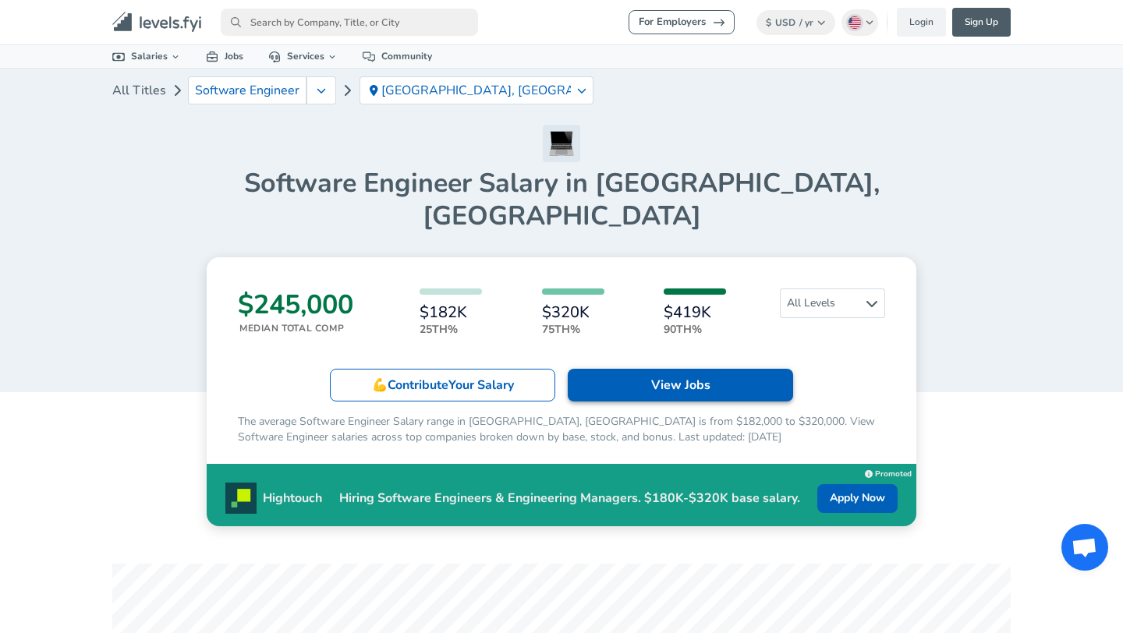 This screenshot has width=1123, height=633. What do you see at coordinates (888, 473) in the screenshot?
I see `a: Promoted` at bounding box center [888, 473].